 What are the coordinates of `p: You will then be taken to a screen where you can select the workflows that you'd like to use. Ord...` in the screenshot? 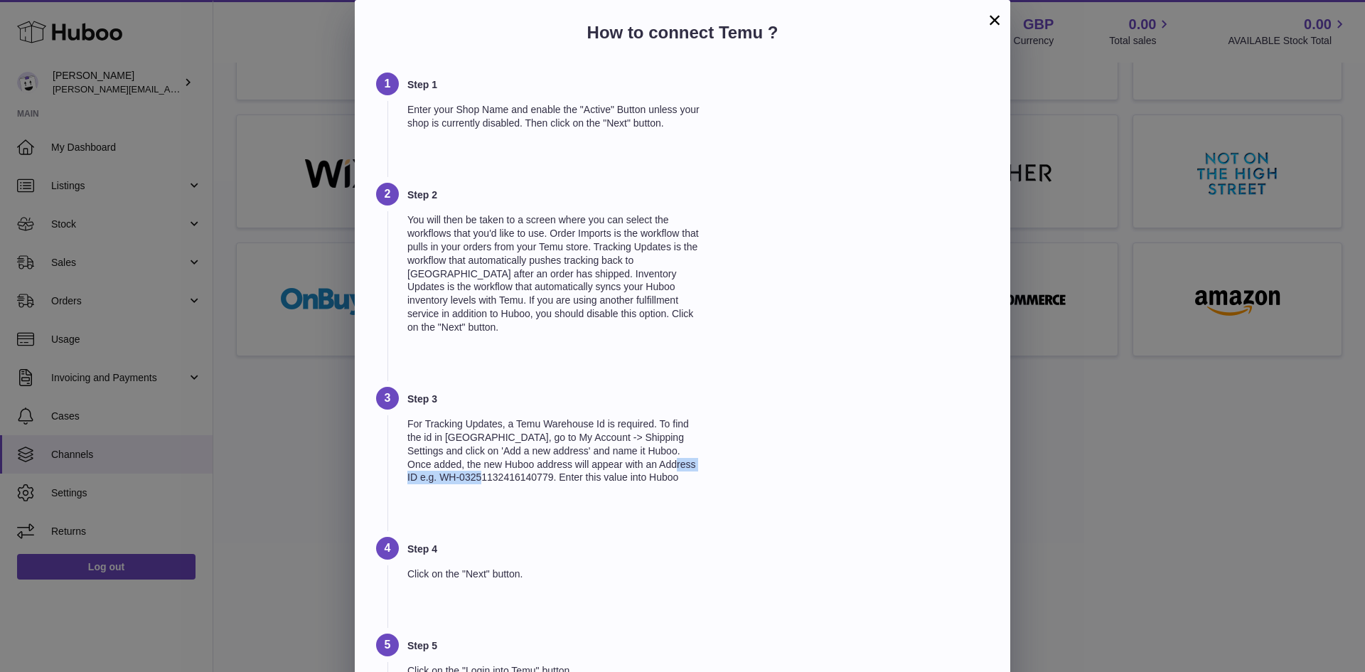 It's located at (555, 274).